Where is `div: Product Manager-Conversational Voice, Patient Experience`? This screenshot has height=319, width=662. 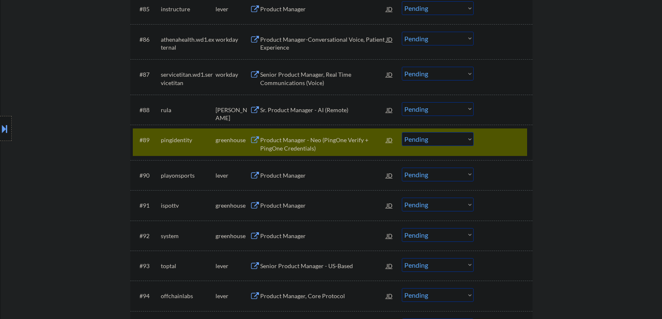 div: Product Manager-Conversational Voice, Patient Experience is located at coordinates (323, 43).